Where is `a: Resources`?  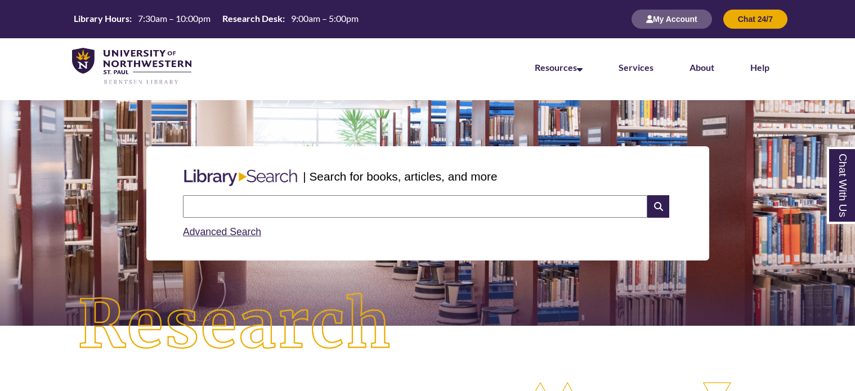 a: Resources is located at coordinates (559, 67).